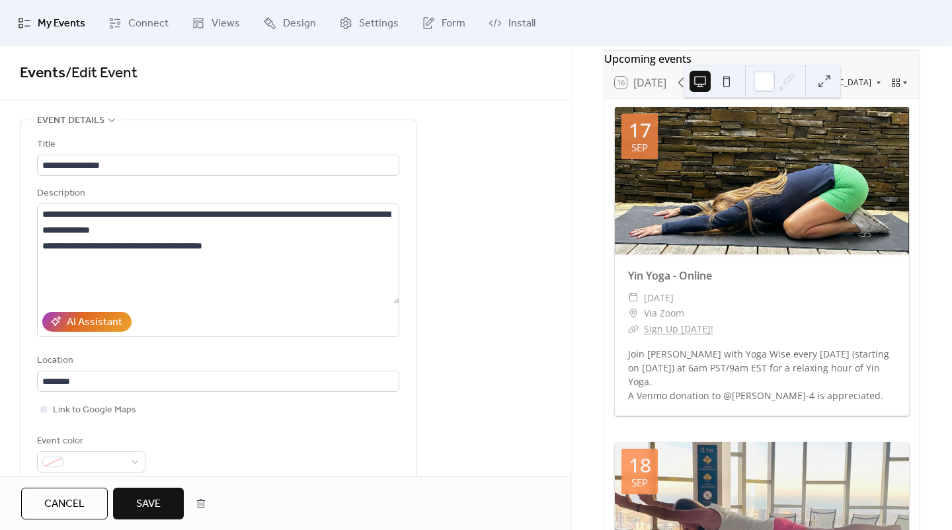 The height and width of the screenshot is (530, 952). I want to click on div: 18, so click(640, 466).